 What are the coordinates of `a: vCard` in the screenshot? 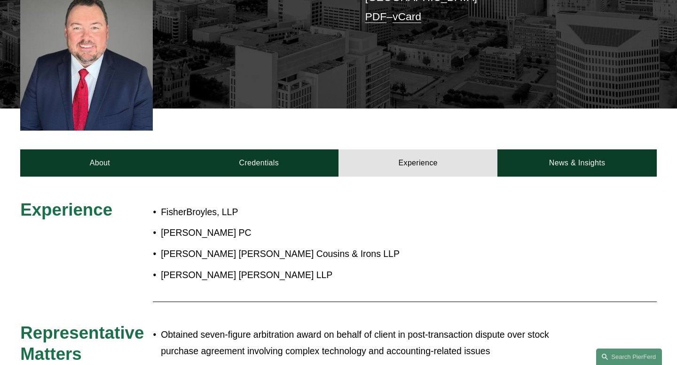 It's located at (406, 16).